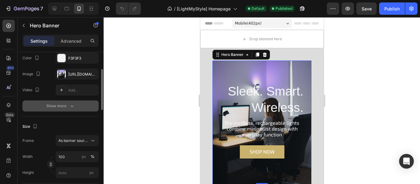  I want to click on div: Color, so click(31, 58).